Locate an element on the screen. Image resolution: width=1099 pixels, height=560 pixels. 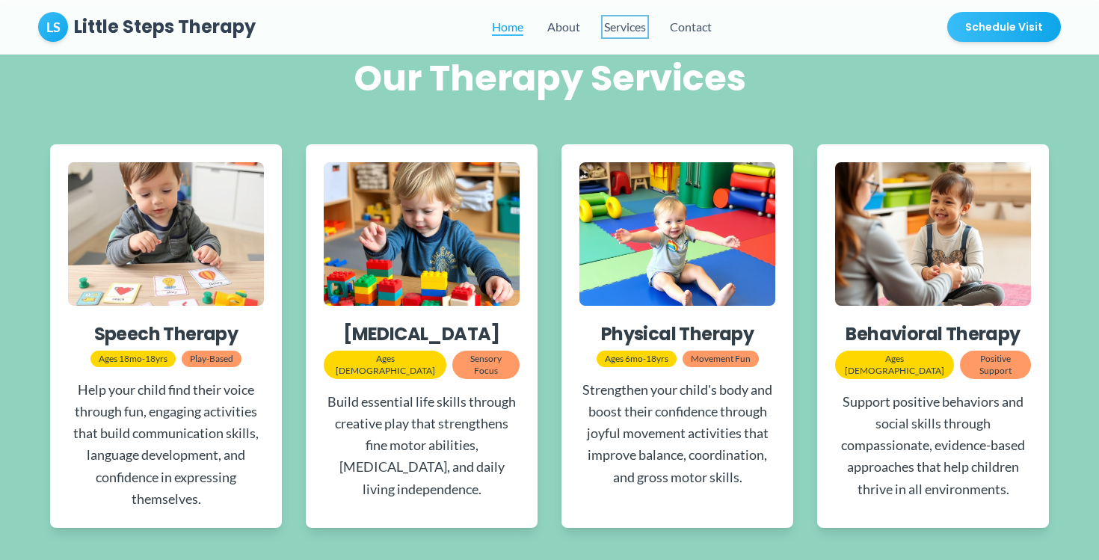
img: Child in behavioral therapy session with therapist using positive reinforcement activities is located at coordinates (933, 234).